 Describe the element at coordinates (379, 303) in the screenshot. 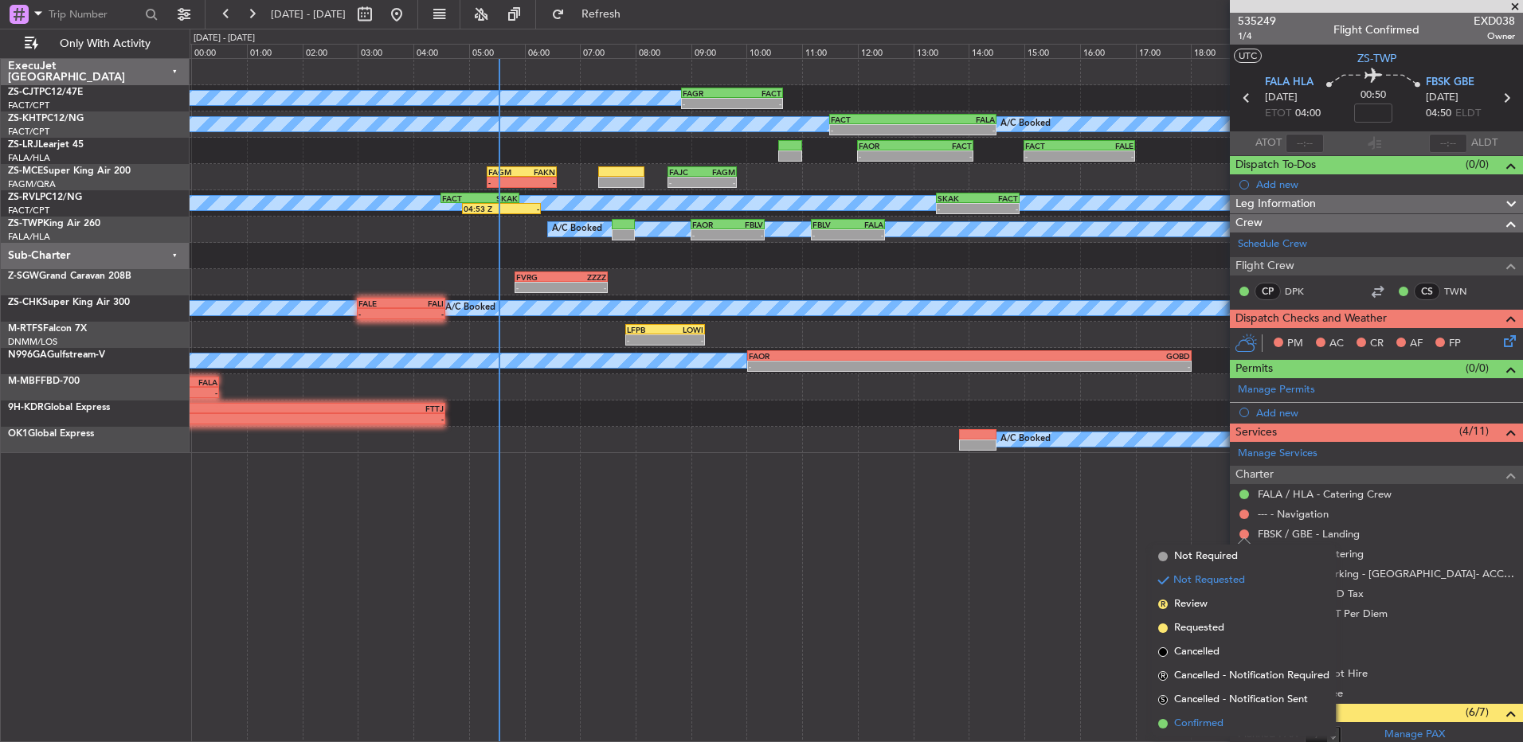

I see `div: FALE` at that location.